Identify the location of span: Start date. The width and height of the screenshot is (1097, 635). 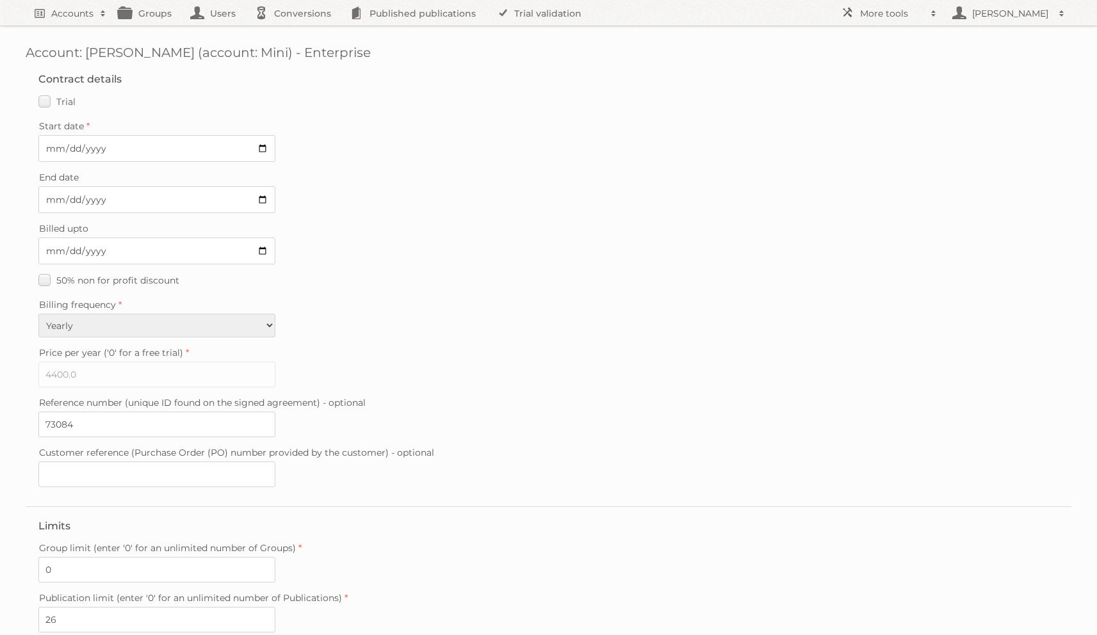
(61, 126).